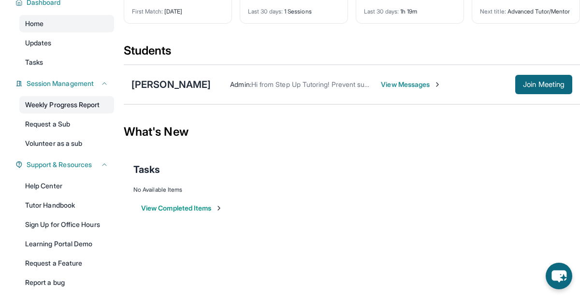 The image size is (580, 297). Describe the element at coordinates (352, 54) in the screenshot. I see `div: Students` at that location.